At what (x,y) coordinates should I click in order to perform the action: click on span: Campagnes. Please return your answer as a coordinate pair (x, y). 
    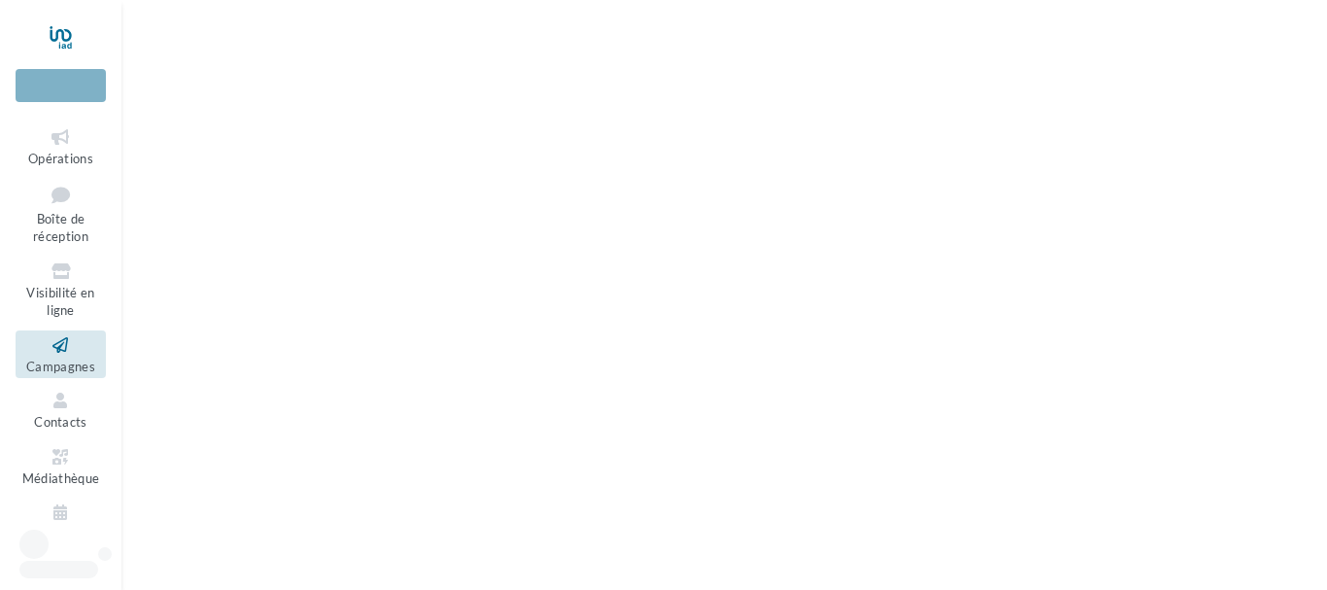
    Looking at the image, I should click on (60, 366).